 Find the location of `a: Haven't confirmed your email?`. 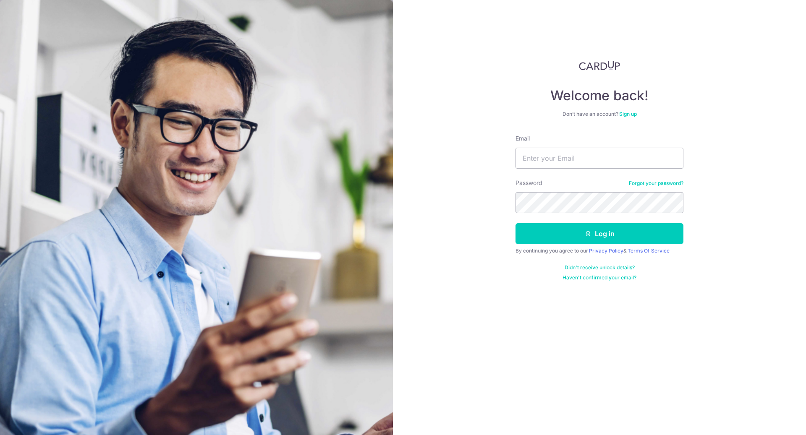

a: Haven't confirmed your email? is located at coordinates (600, 278).